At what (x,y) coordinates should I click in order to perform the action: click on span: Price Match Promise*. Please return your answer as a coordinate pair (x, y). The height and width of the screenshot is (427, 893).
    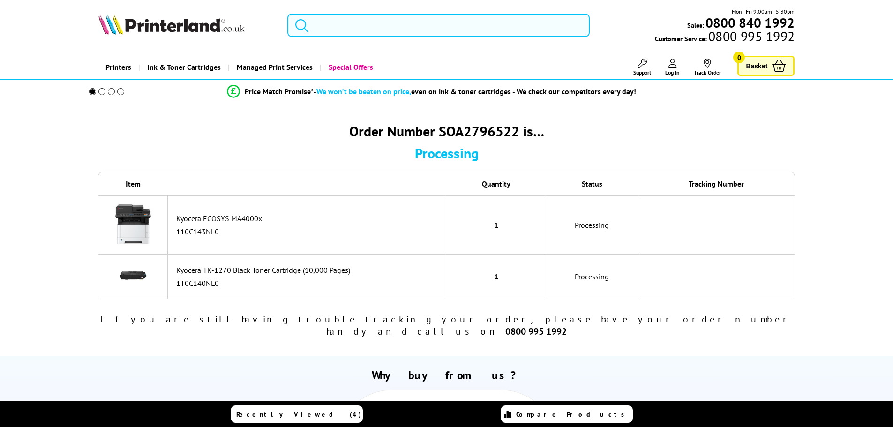
    Looking at the image, I should click on (279, 91).